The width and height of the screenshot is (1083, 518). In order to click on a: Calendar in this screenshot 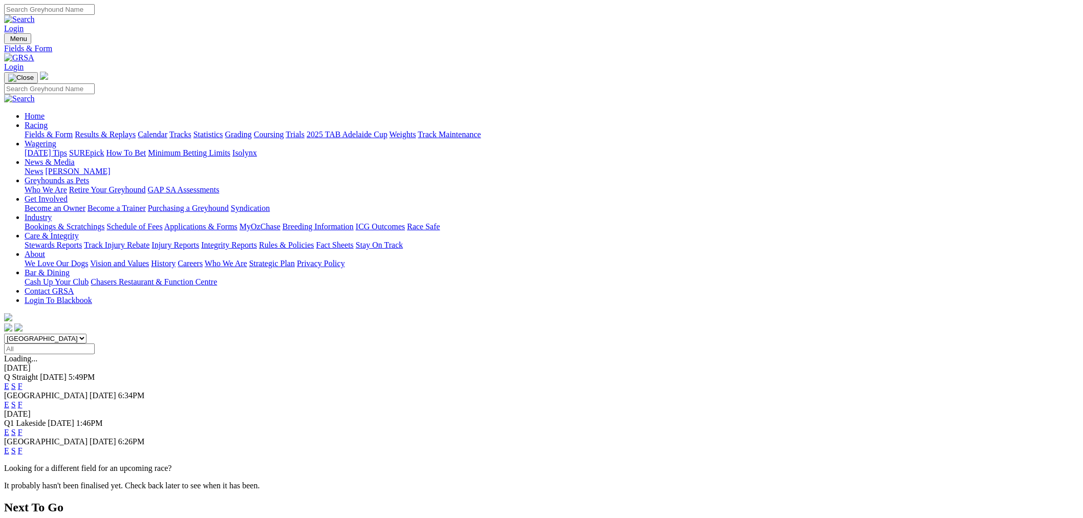, I will do `click(153, 134)`.